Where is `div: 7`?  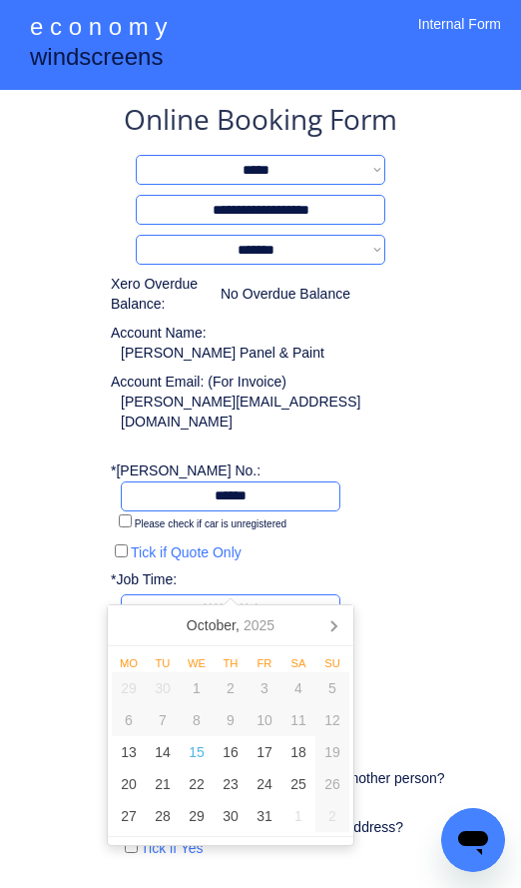 div: 7 is located at coordinates (163, 720).